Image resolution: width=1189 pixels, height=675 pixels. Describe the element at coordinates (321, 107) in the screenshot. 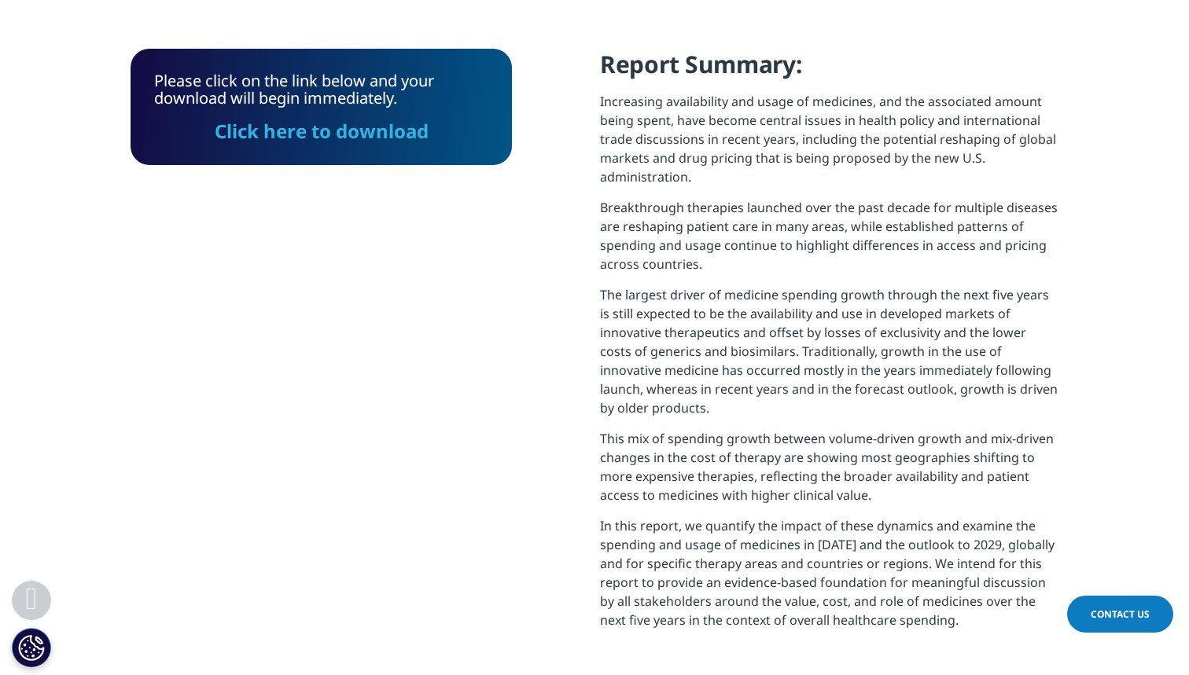

I see `div: Please click on the link below and your download will begin immediately.` at that location.